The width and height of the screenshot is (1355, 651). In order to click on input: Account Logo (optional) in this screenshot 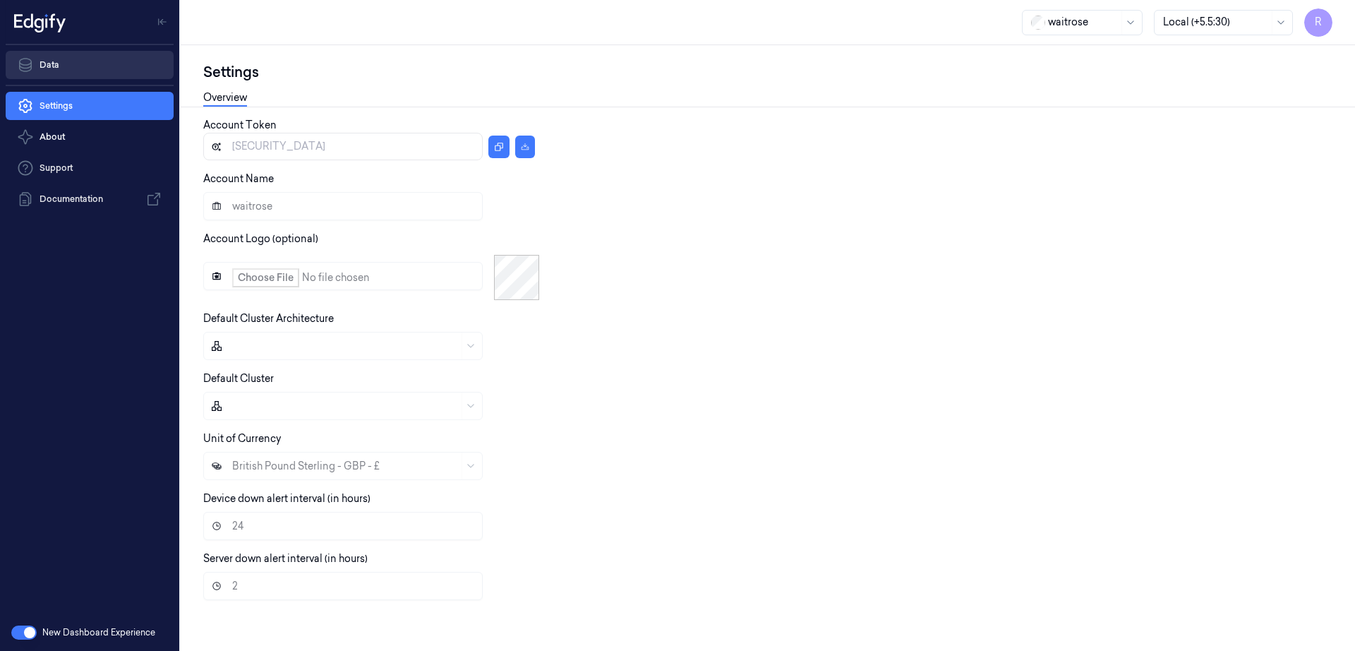, I will do `click(343, 276)`.